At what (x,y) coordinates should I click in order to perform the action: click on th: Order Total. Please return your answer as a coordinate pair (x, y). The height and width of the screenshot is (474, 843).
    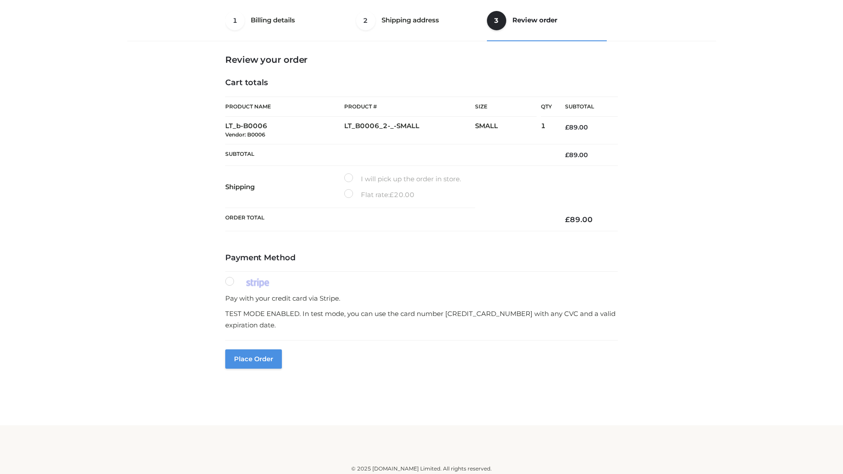
    Looking at the image, I should click on (388, 219).